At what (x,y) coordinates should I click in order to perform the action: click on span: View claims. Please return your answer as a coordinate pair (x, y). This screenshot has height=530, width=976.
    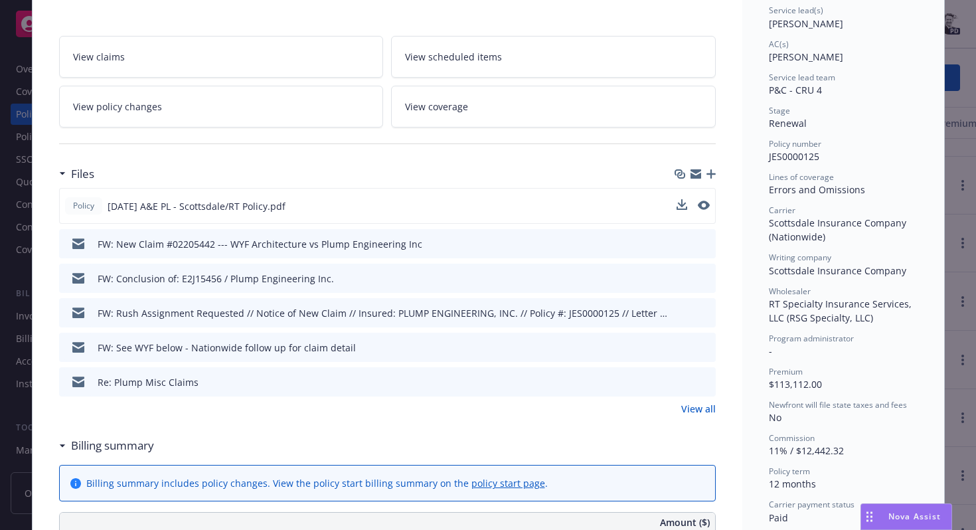
    Looking at the image, I should click on (99, 56).